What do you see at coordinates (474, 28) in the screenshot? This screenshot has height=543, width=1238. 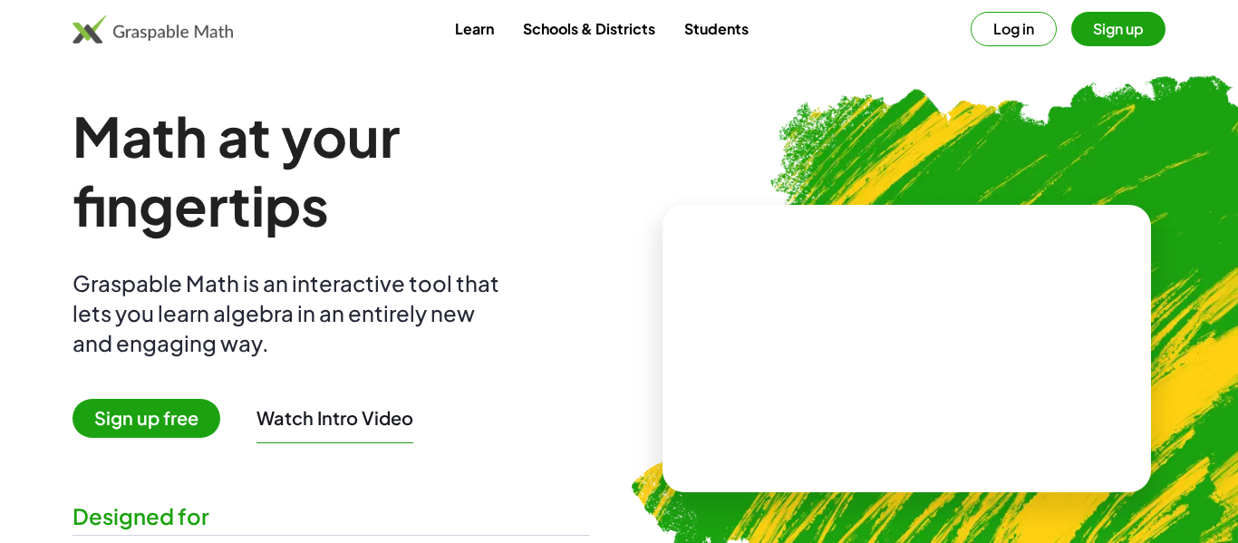 I see `a: Learn` at bounding box center [474, 28].